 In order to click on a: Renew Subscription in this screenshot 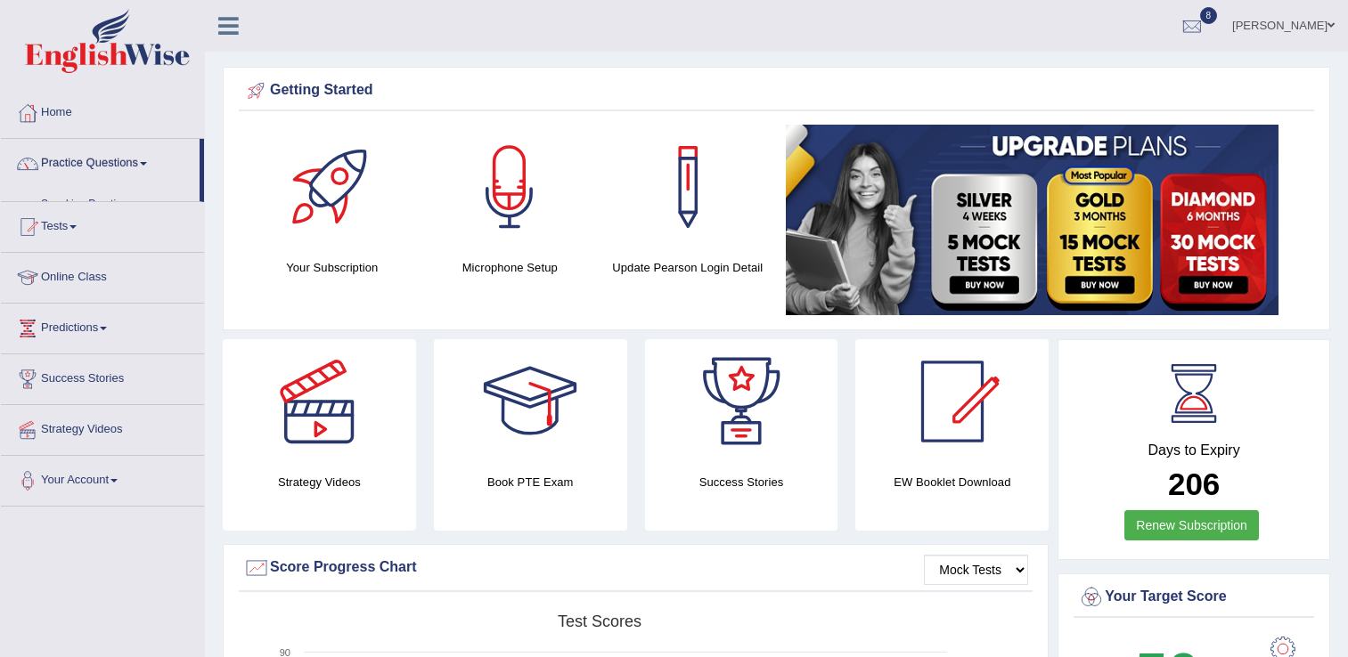, I will do `click(1191, 525)`.